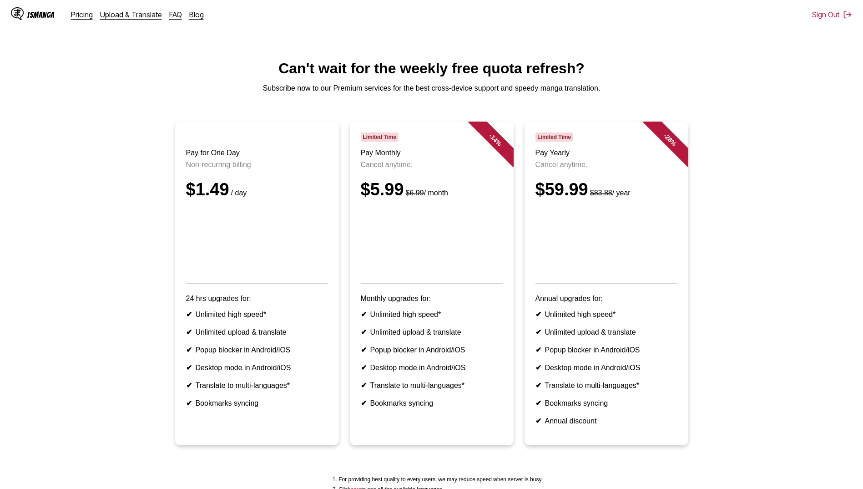 The height and width of the screenshot is (489, 863). What do you see at coordinates (41, 15) in the screenshot?
I see `div: IsManga` at bounding box center [41, 15].